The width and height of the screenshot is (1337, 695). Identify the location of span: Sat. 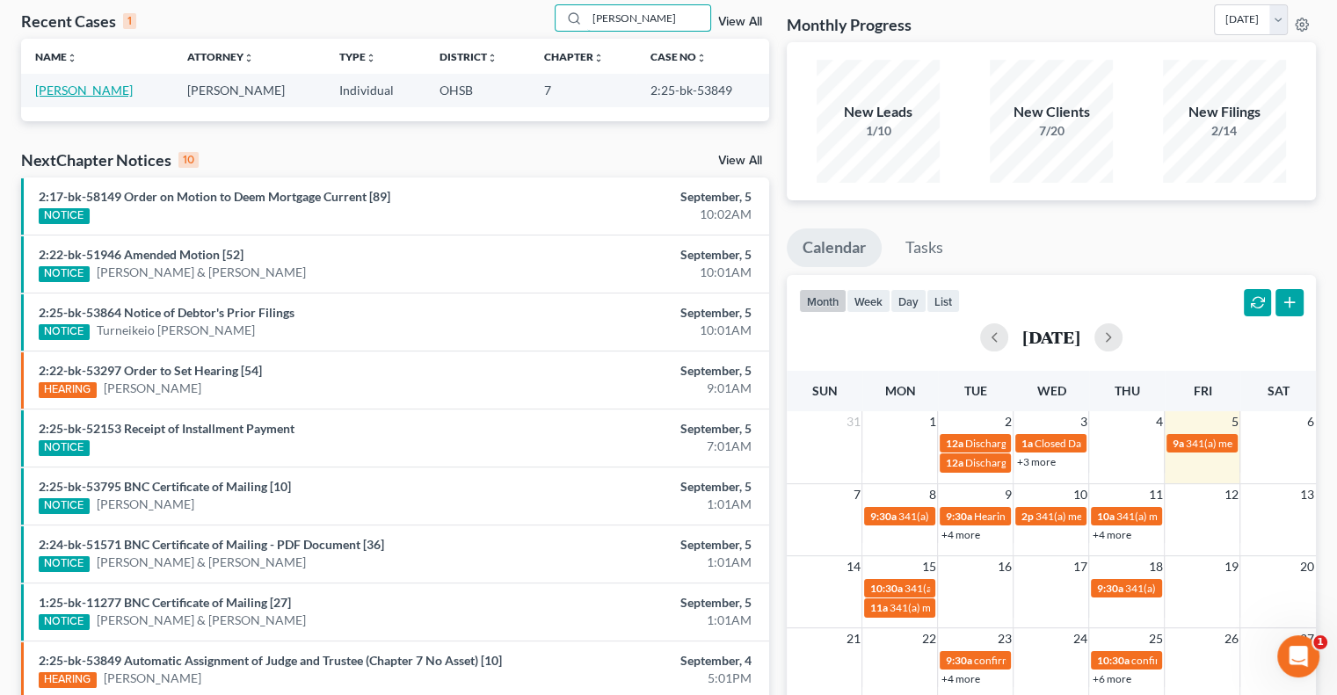
(1277, 390).